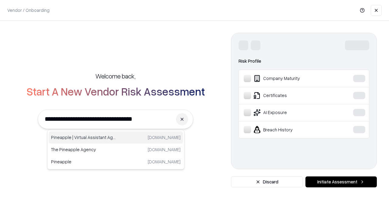 This screenshot has width=389, height=219. I want to click on div: Risk Profile, so click(304, 61).